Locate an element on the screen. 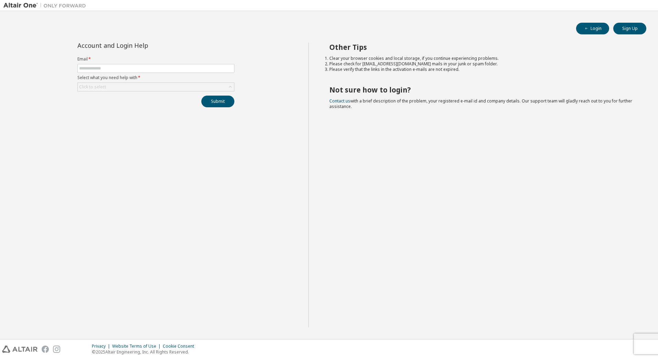 The image size is (658, 359). p: © 2025 Altair Engineering, Inc. All Rights Reserved. is located at coordinates (145, 352).